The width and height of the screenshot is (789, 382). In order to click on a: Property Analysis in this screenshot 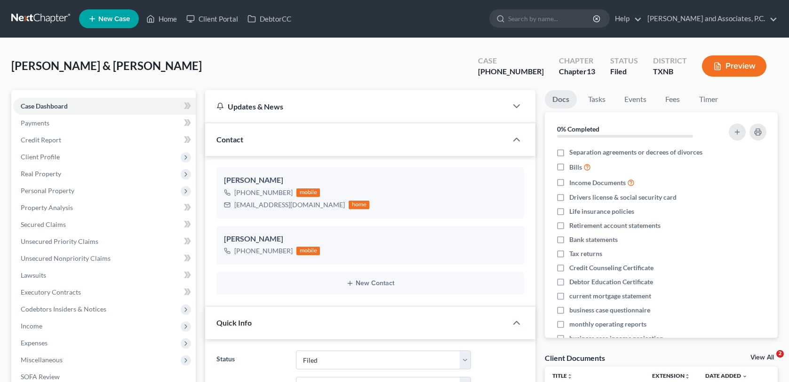, I will do `click(104, 208)`.